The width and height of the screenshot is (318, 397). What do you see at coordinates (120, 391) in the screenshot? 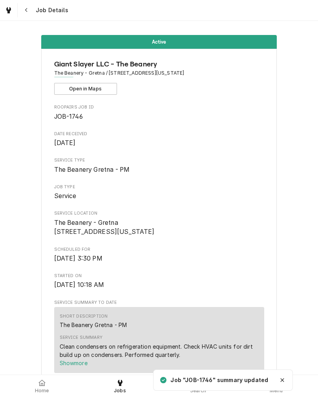
I see `span: Jobs` at bounding box center [120, 391].